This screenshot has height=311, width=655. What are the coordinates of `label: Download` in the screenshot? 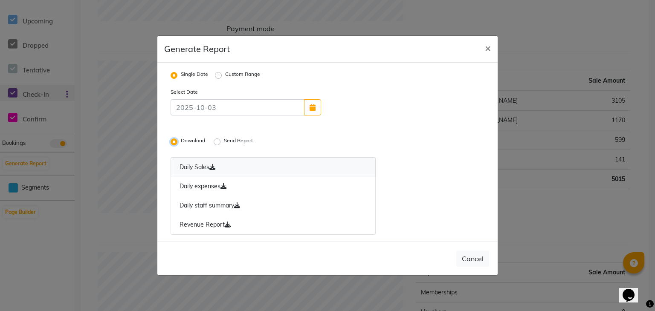 It's located at (194, 142).